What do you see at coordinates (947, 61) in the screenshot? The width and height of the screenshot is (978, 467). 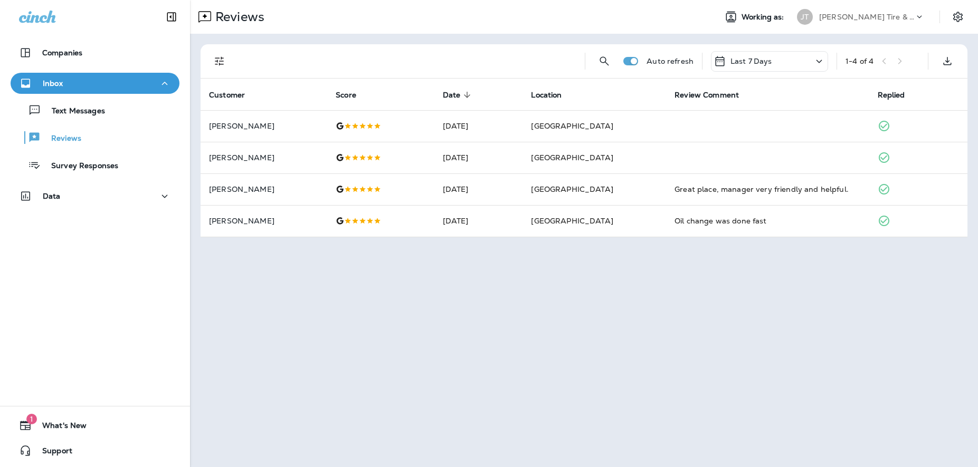 I see `button: Export as CSV` at bounding box center [947, 61].